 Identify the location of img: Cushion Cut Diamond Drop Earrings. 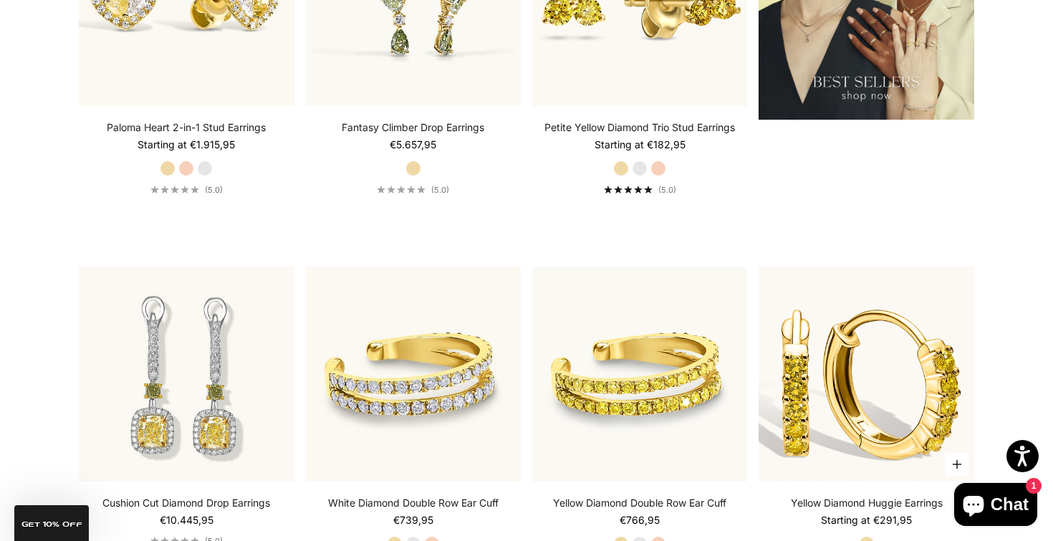
(186, 374).